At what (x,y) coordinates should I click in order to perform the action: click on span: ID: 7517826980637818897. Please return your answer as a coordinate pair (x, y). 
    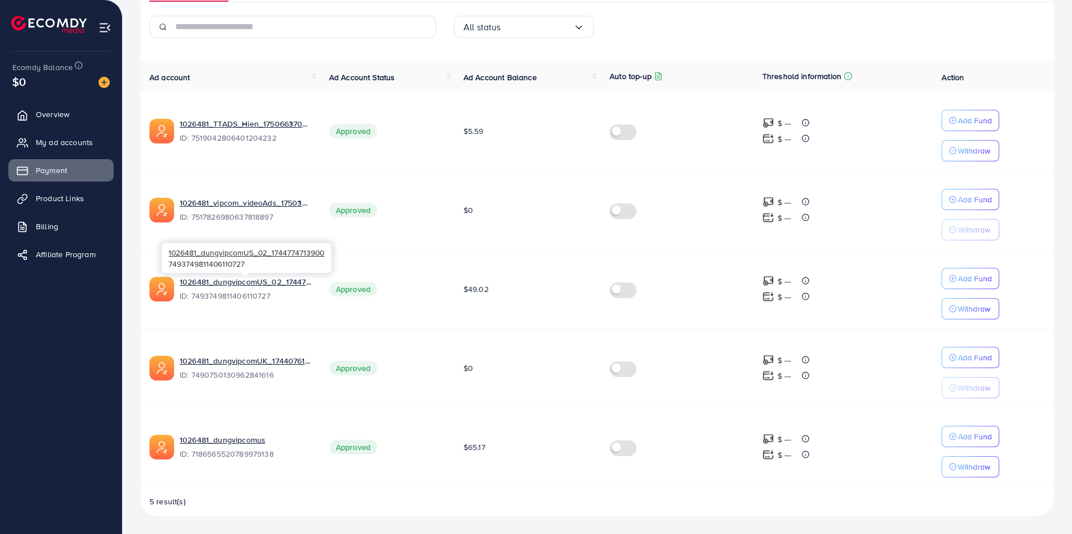
    Looking at the image, I should click on (245, 217).